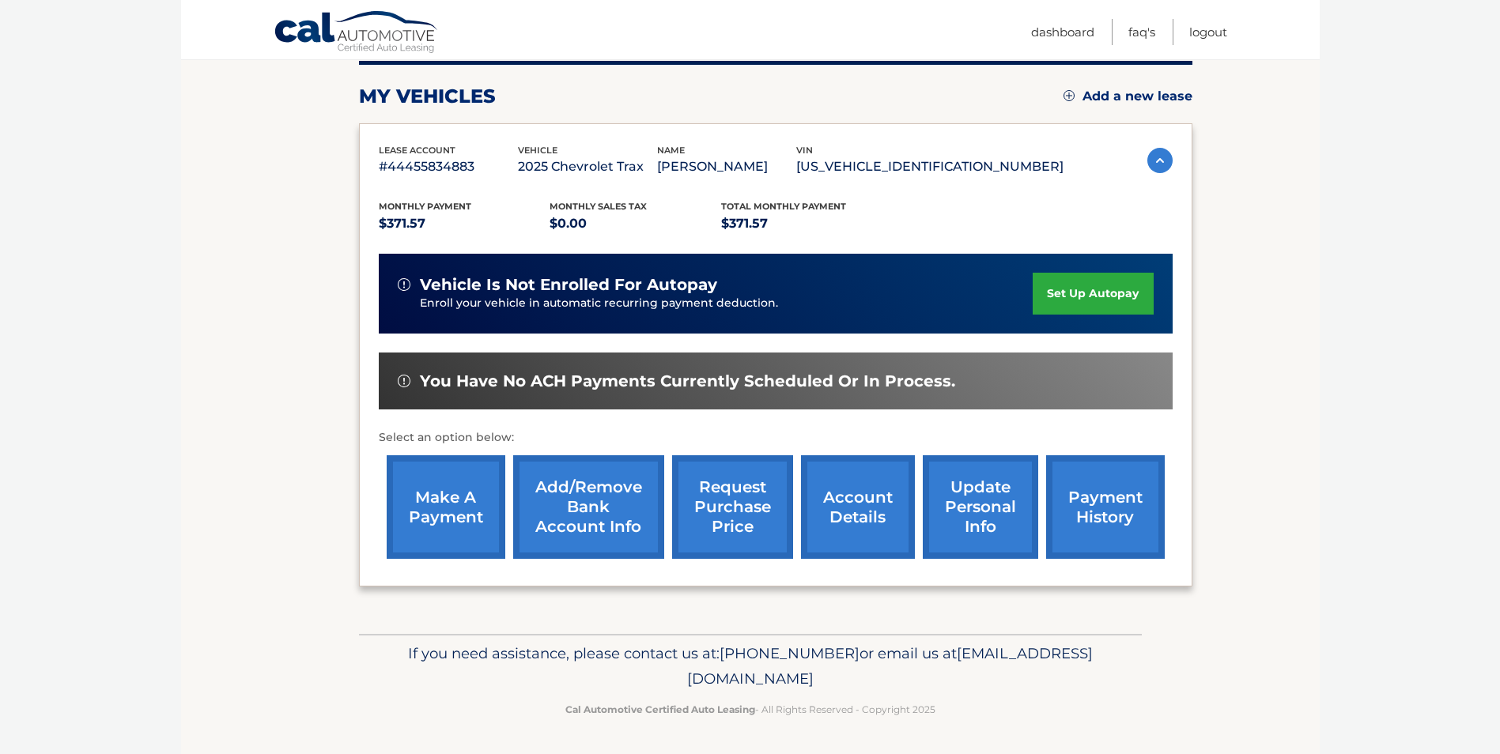 The height and width of the screenshot is (754, 1500). I want to click on span: vin, so click(804, 150).